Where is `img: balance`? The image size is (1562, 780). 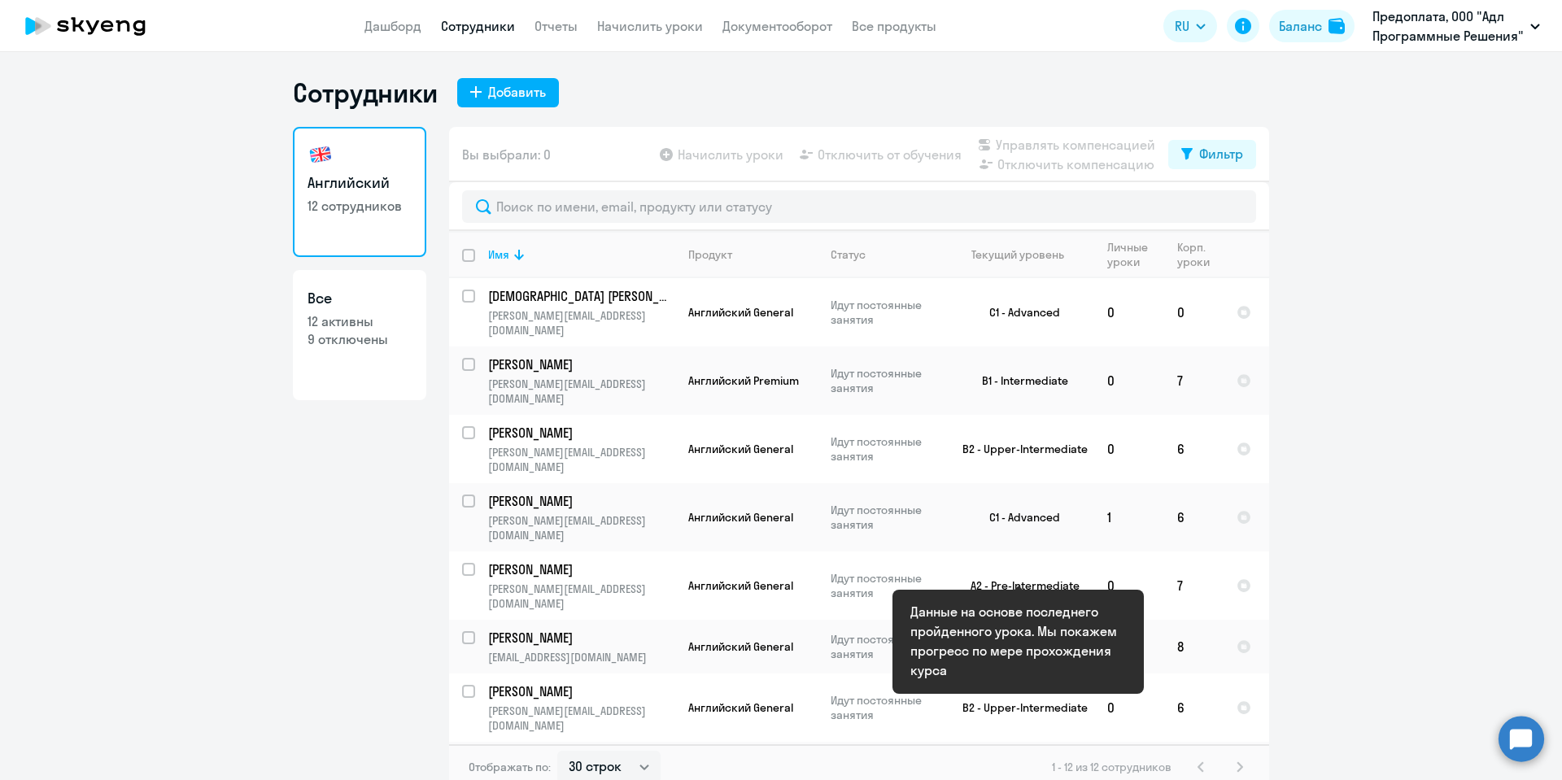
img: balance is located at coordinates (1337, 26).